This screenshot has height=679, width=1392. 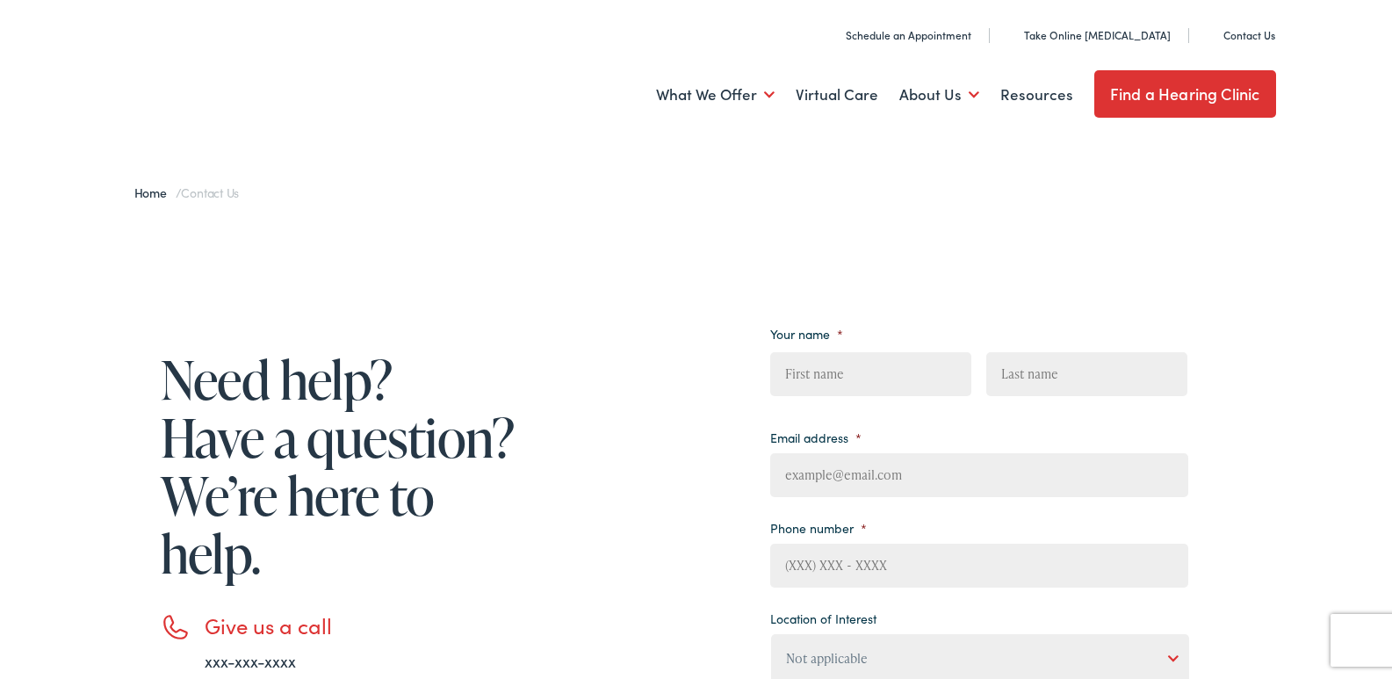 I want to click on span: Contact Us, so click(x=210, y=192).